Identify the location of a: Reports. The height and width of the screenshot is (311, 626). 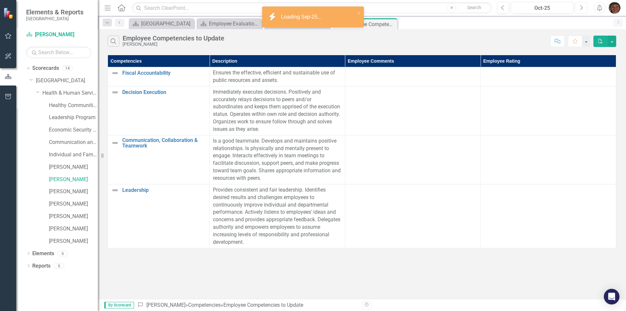
(41, 266).